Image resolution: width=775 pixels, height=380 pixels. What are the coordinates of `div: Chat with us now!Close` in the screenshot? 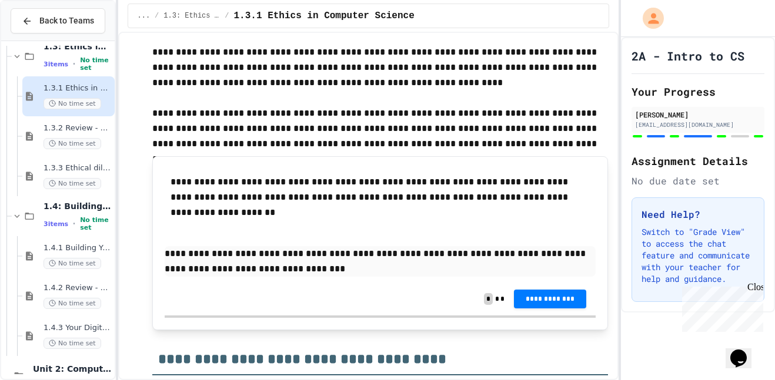 It's located at (43, 39).